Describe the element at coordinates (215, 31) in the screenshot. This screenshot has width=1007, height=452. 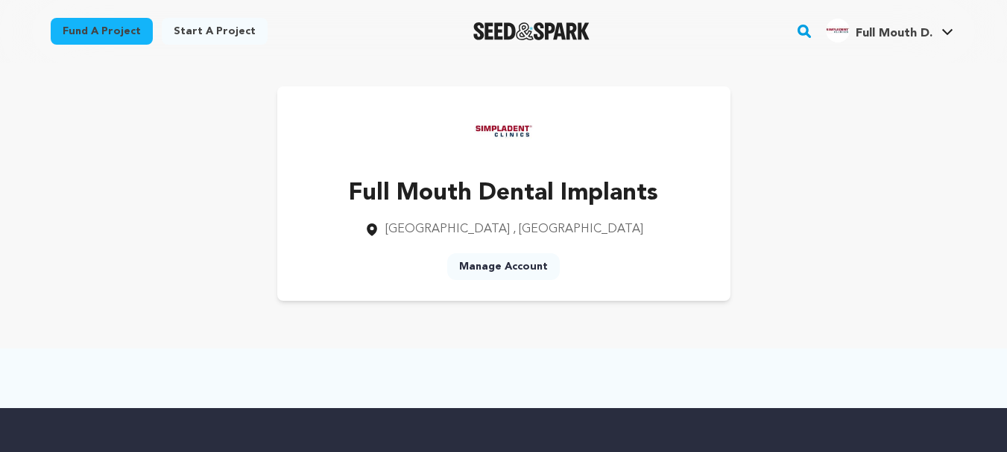
I see `a: Start a project` at that location.